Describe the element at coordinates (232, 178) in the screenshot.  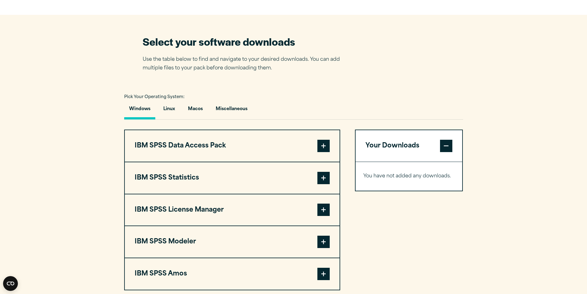
I see `button: IBM SPSS Statistics` at that location.